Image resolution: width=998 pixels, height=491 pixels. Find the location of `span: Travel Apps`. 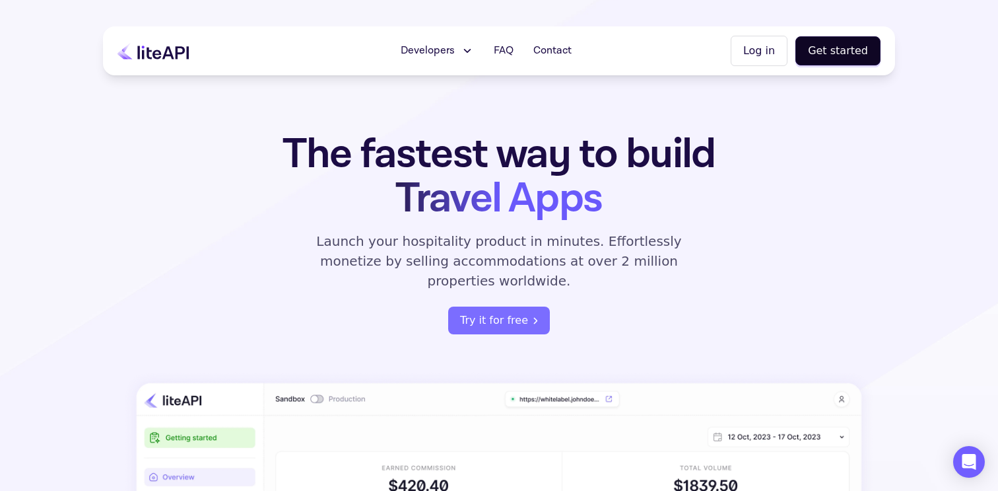

span: Travel Apps is located at coordinates (498, 198).